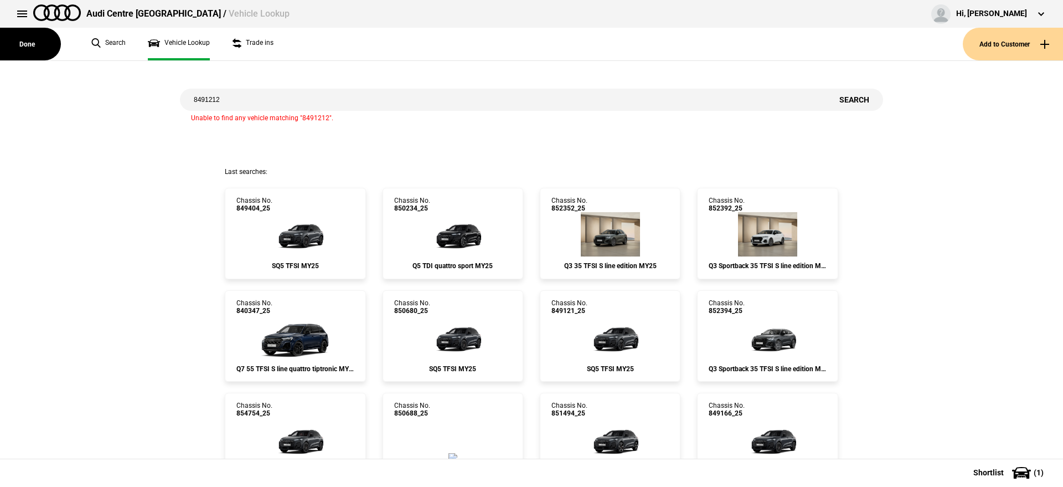 The height and width of the screenshot is (487, 1063). What do you see at coordinates (610, 440) in the screenshot?
I see `img: Audi_GUBS5Y_25S_GX_6Y6Y_PAH_2MB_5MK_WA2_3Y4_6FJ_3CX_PQ7_PYH_PWO_56T_(Nadin:_2MB_3CX_3Y4_56T_5MK_6...` at bounding box center [610, 440].